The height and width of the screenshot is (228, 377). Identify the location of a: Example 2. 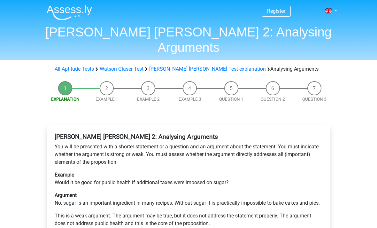
(148, 99).